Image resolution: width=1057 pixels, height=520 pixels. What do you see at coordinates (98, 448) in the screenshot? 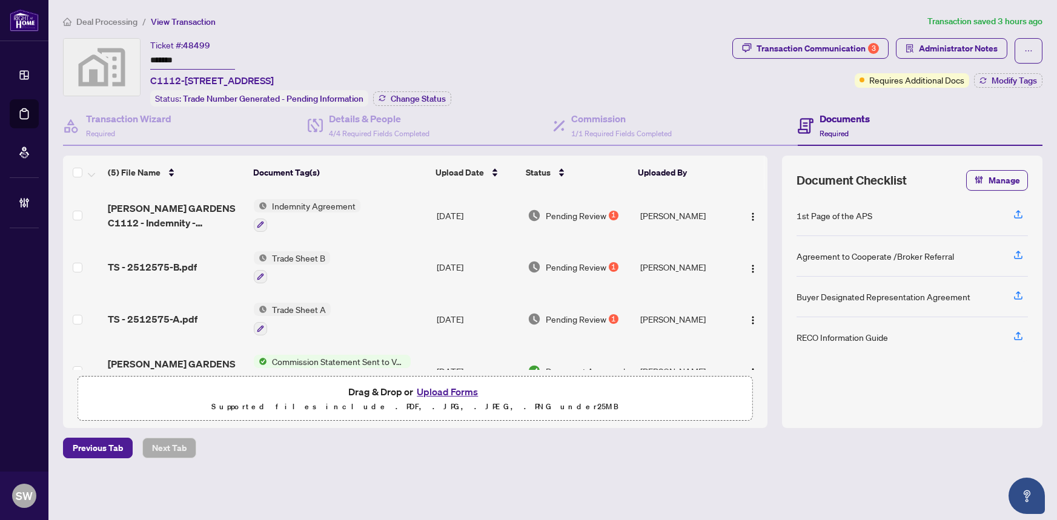
I see `span: Previous Tab` at bounding box center [98, 448].